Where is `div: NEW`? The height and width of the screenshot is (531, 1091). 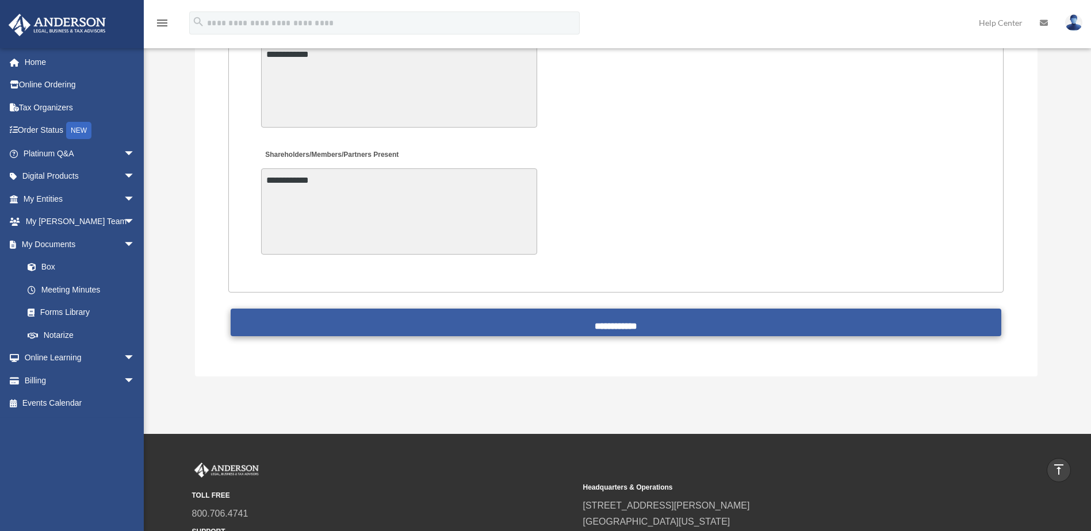 div: NEW is located at coordinates (79, 131).